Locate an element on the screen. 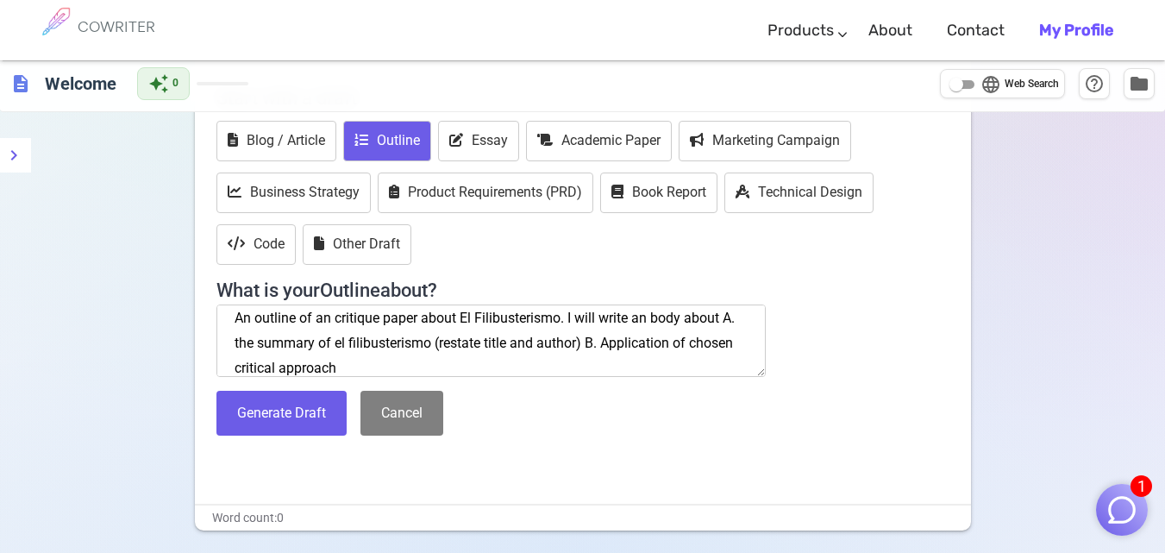 The height and width of the screenshot is (553, 1165). a: Products is located at coordinates (800, 30).